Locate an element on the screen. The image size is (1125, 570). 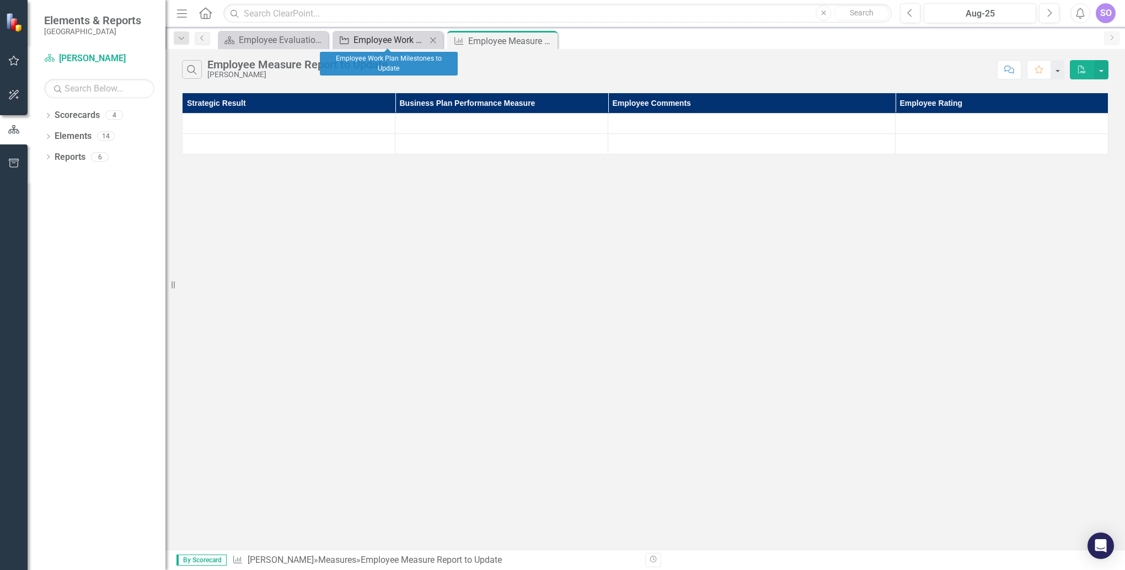
span: Elements & Reports is located at coordinates (93, 20).